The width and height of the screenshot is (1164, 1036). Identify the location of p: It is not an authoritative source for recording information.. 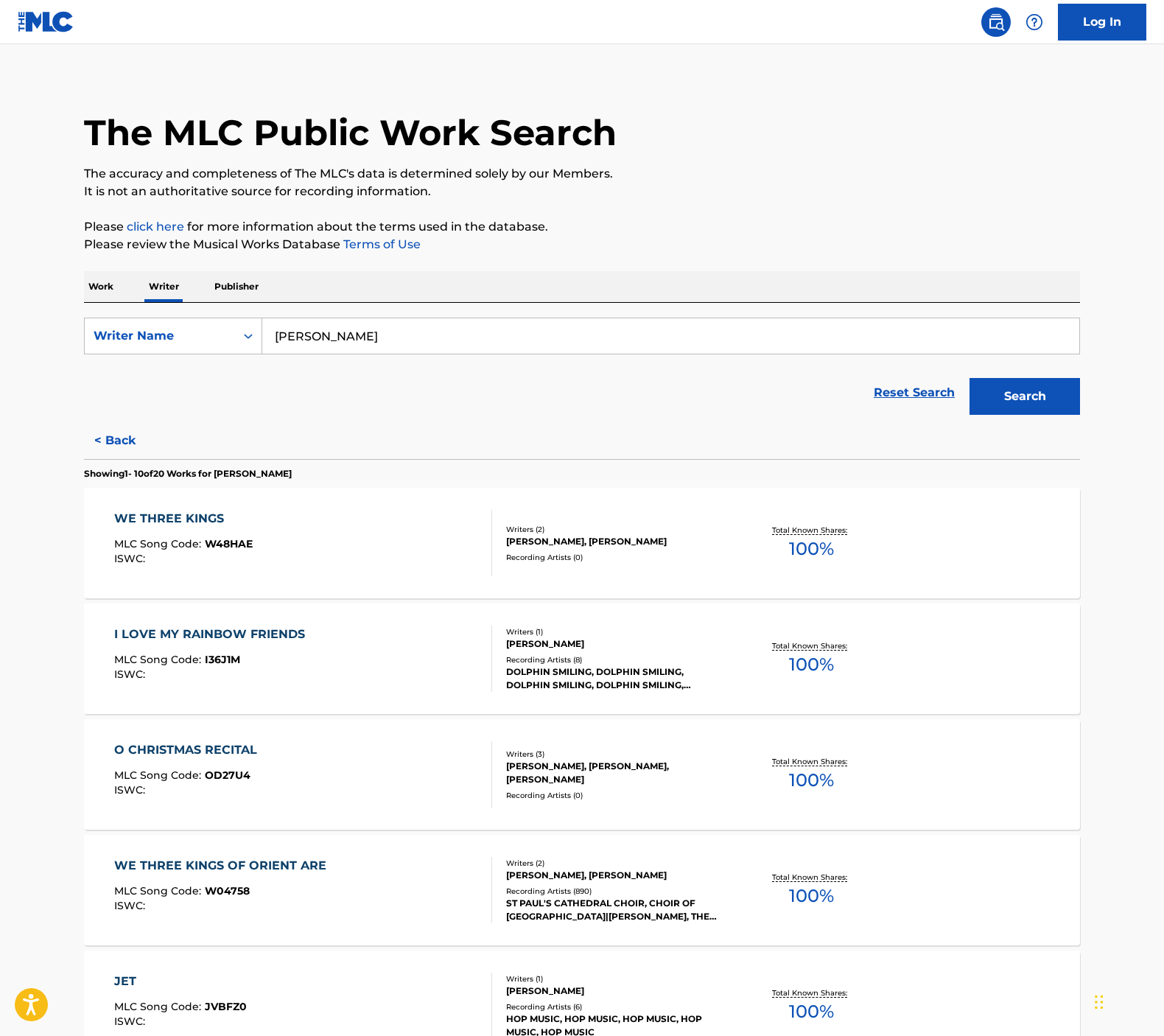
(582, 192).